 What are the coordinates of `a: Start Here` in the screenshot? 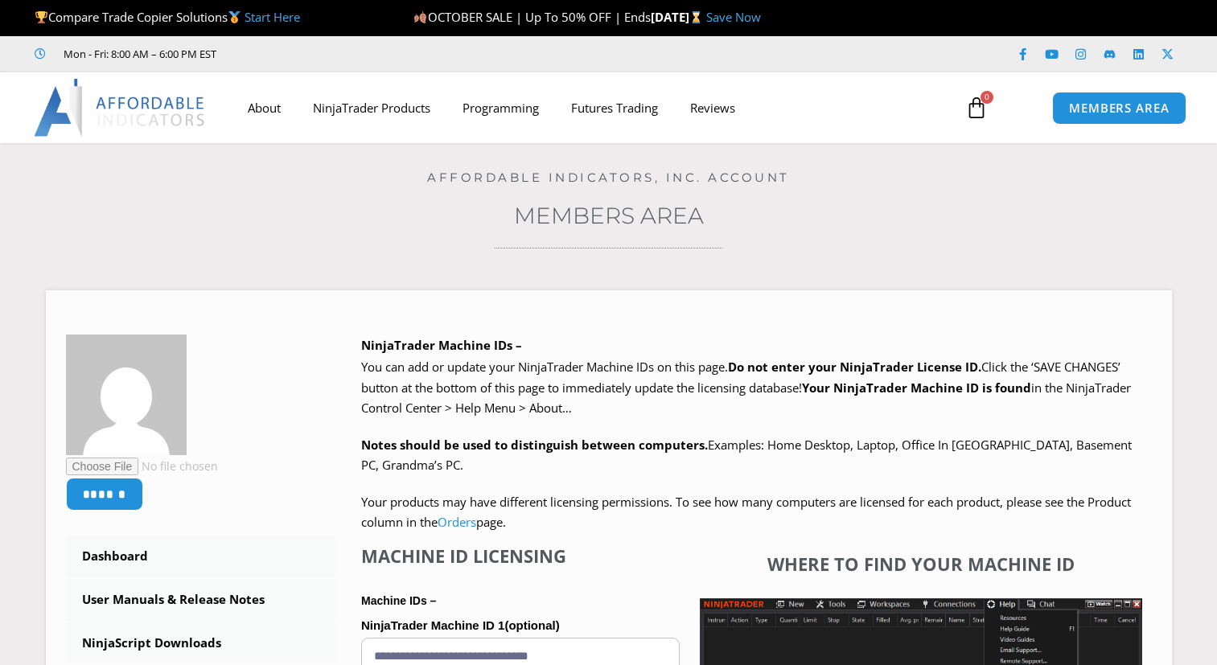 It's located at (272, 17).